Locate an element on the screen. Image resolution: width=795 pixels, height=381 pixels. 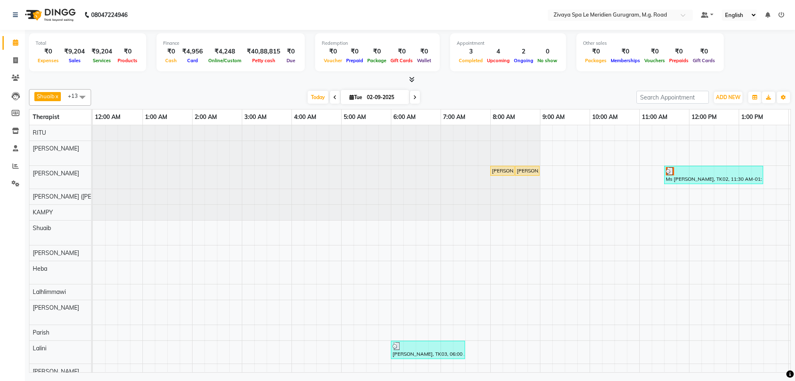
span: Ongoing is located at coordinates (524, 60).